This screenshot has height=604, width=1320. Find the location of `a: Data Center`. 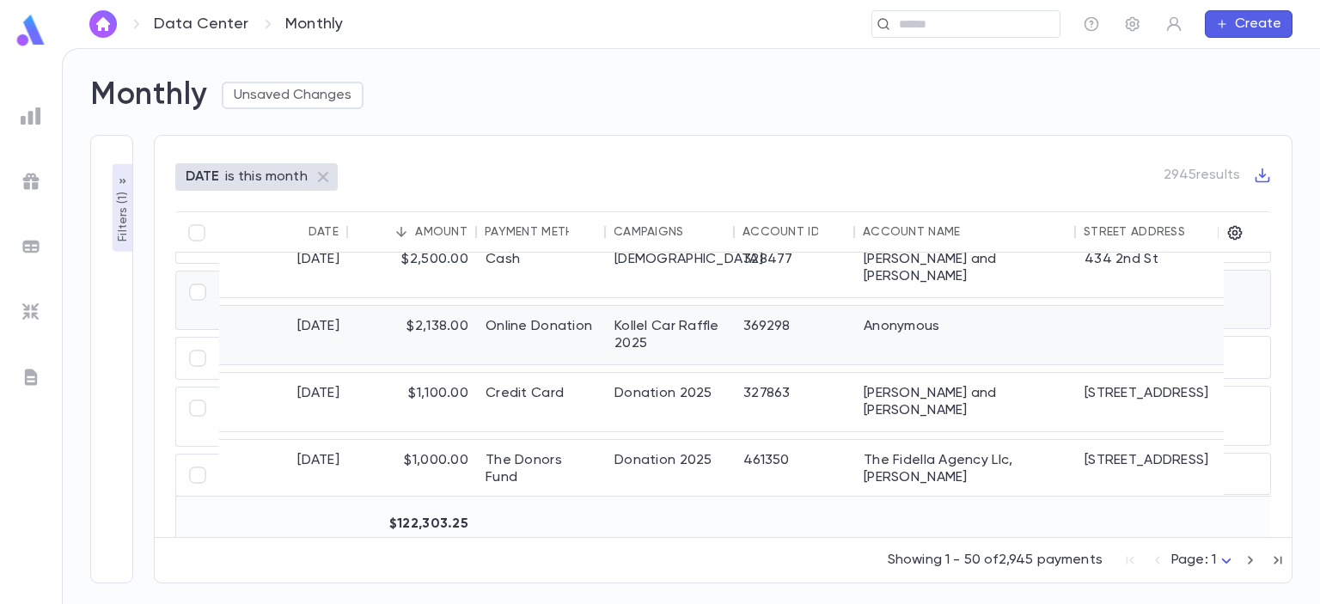

a: Data Center is located at coordinates (201, 24).